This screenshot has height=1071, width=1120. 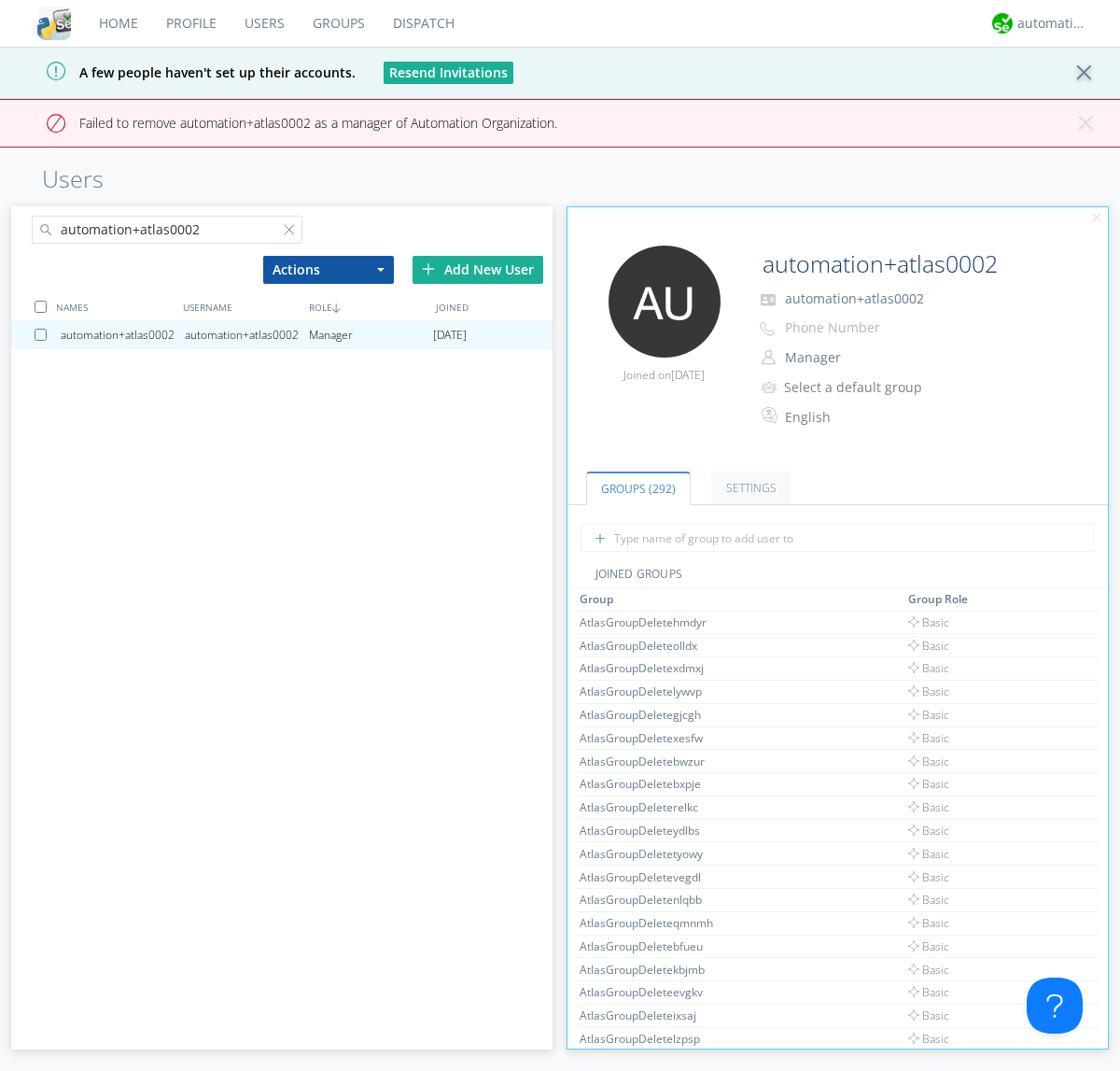 I want to click on img: d2d01cd9b4174d08988066c6d424eccd, so click(x=1002, y=23).